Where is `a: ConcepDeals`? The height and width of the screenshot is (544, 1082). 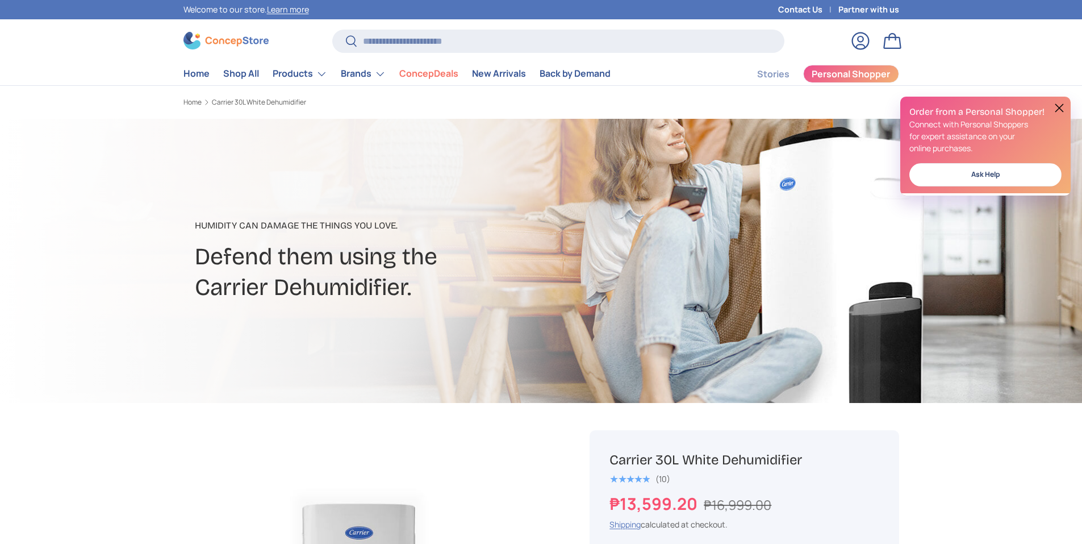 a: ConcepDeals is located at coordinates (429, 73).